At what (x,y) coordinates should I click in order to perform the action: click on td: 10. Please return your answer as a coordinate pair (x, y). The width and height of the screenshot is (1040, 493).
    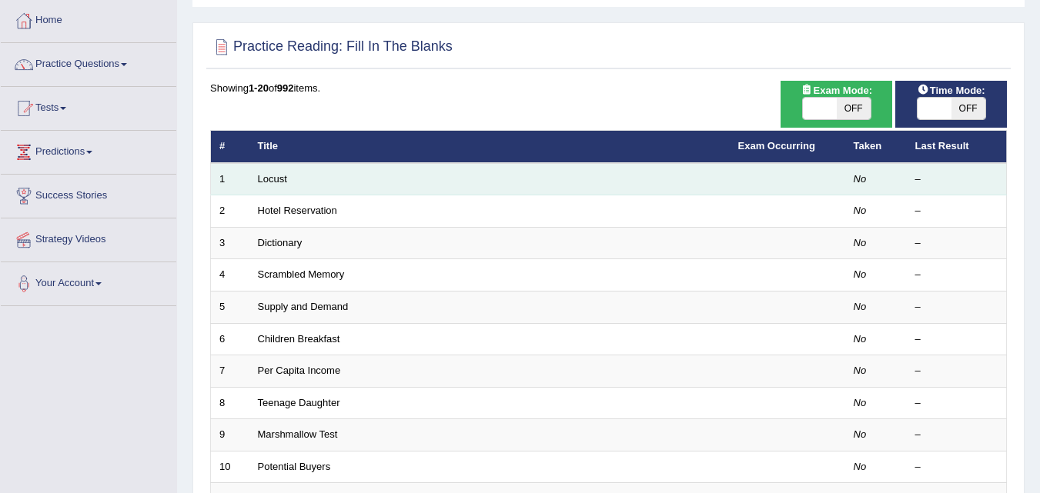
    Looking at the image, I should click on (230, 467).